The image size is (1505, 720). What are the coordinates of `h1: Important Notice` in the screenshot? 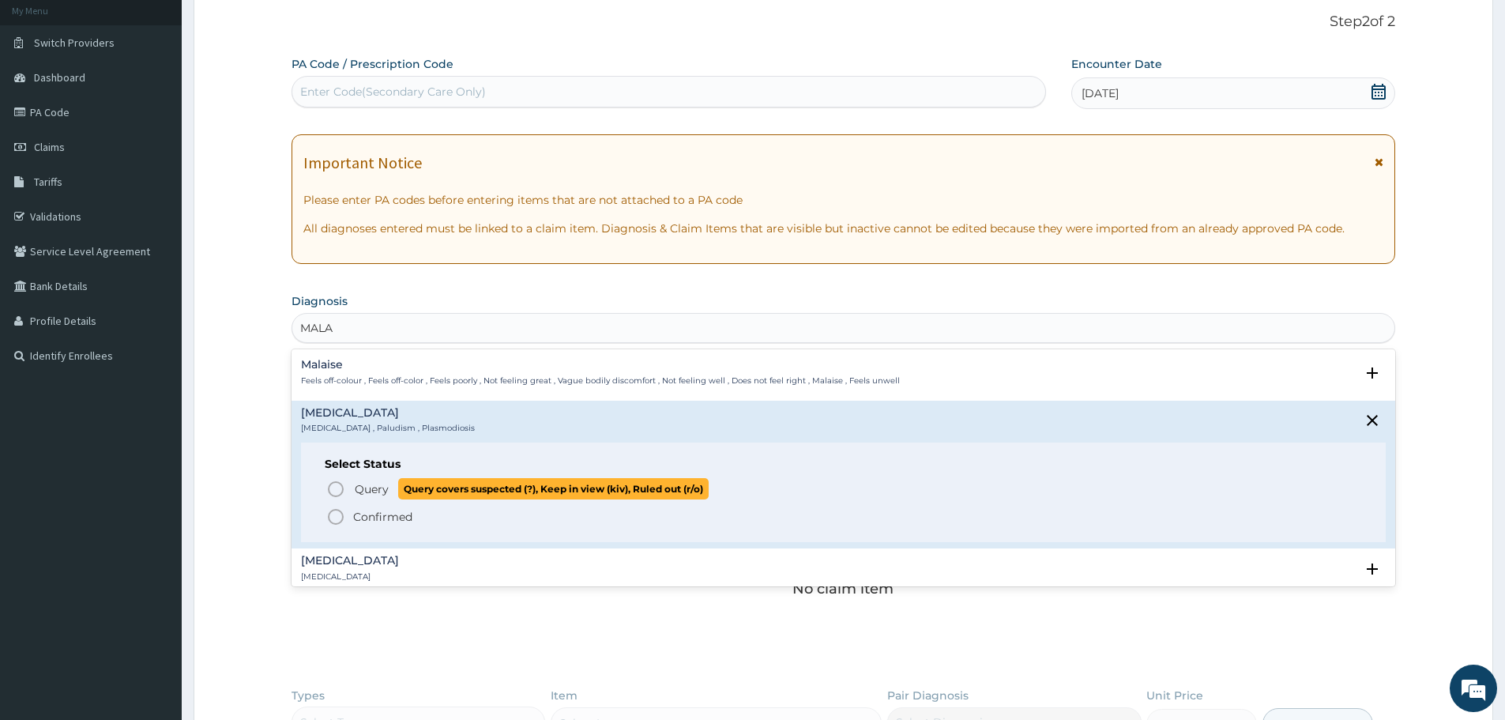 It's located at (363, 163).